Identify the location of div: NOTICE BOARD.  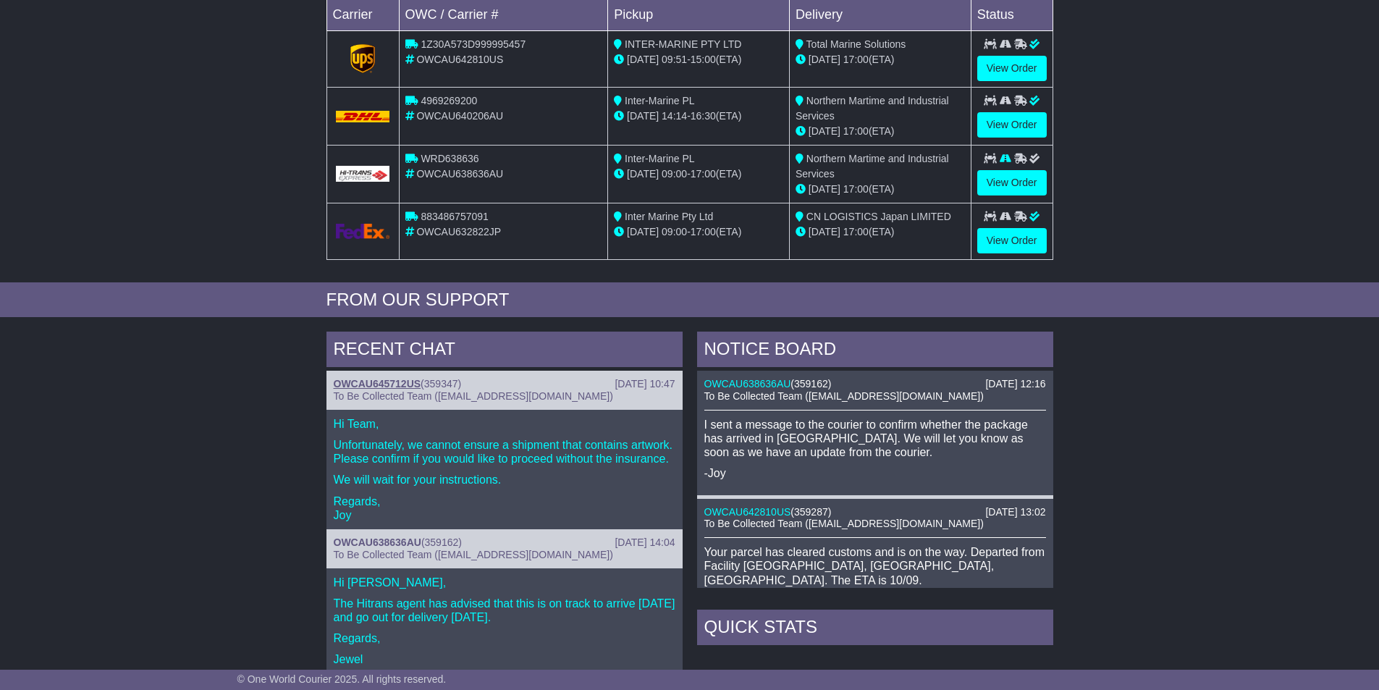
(875, 351).